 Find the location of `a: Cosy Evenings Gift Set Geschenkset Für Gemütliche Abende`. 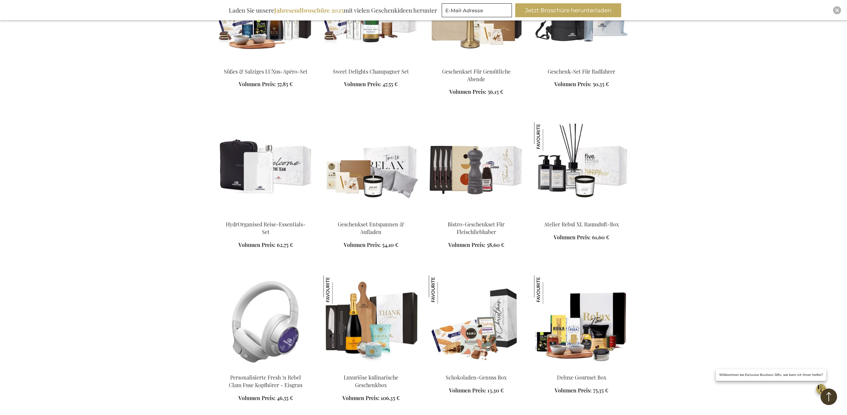

a: Cosy Evenings Gift Set Geschenkset Für Gemütliche Abende is located at coordinates (476, 63).